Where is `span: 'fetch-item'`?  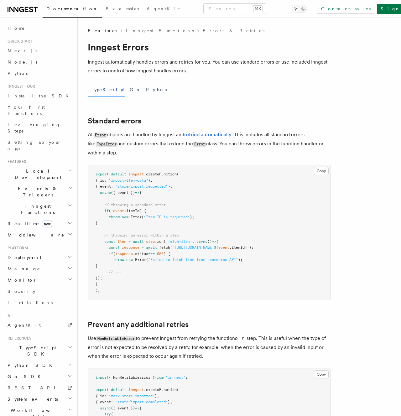 span: 'fetch-item' is located at coordinates (179, 241).